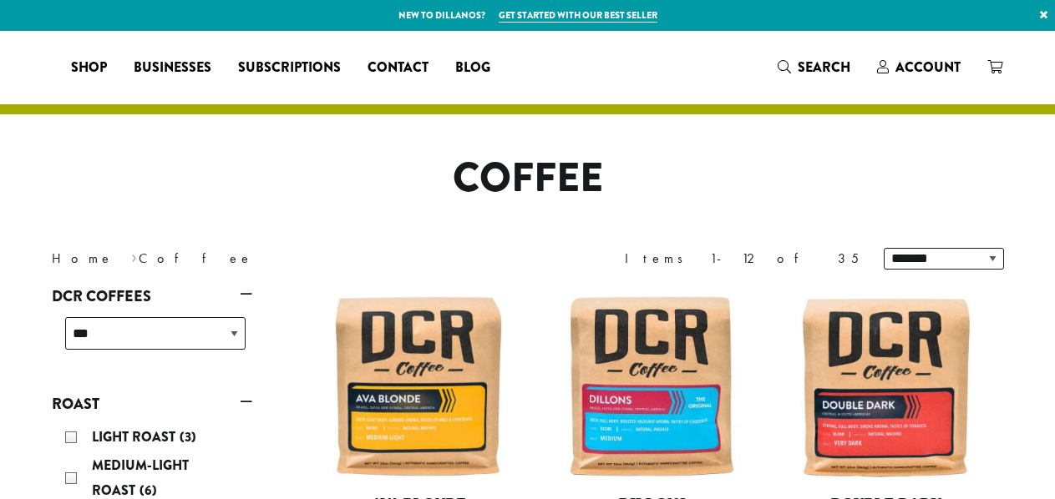  What do you see at coordinates (578, 15) in the screenshot?
I see `a: Get started with our best seller` at bounding box center [578, 15].